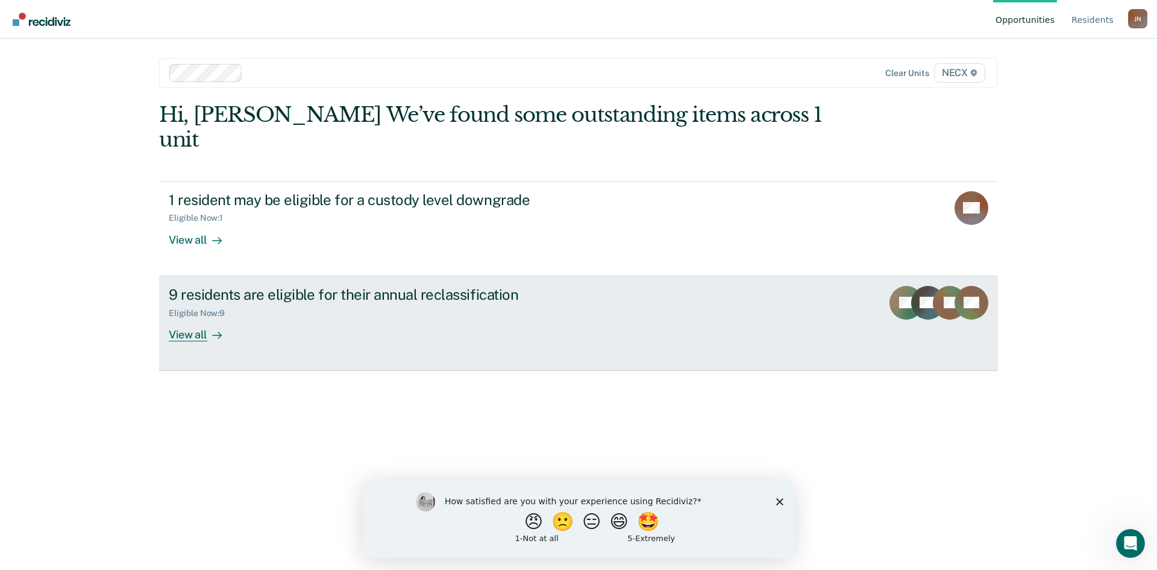  Describe the element at coordinates (257, 42) in the screenshot. I see `button: 4` at that location.